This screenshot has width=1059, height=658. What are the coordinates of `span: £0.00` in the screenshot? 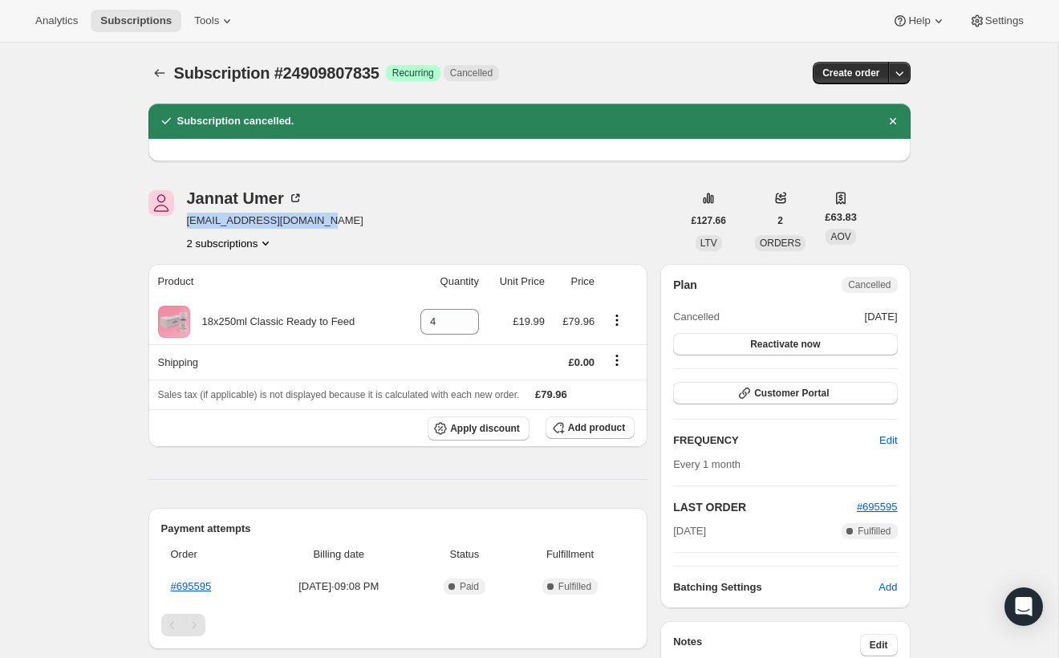 It's located at (581, 362).